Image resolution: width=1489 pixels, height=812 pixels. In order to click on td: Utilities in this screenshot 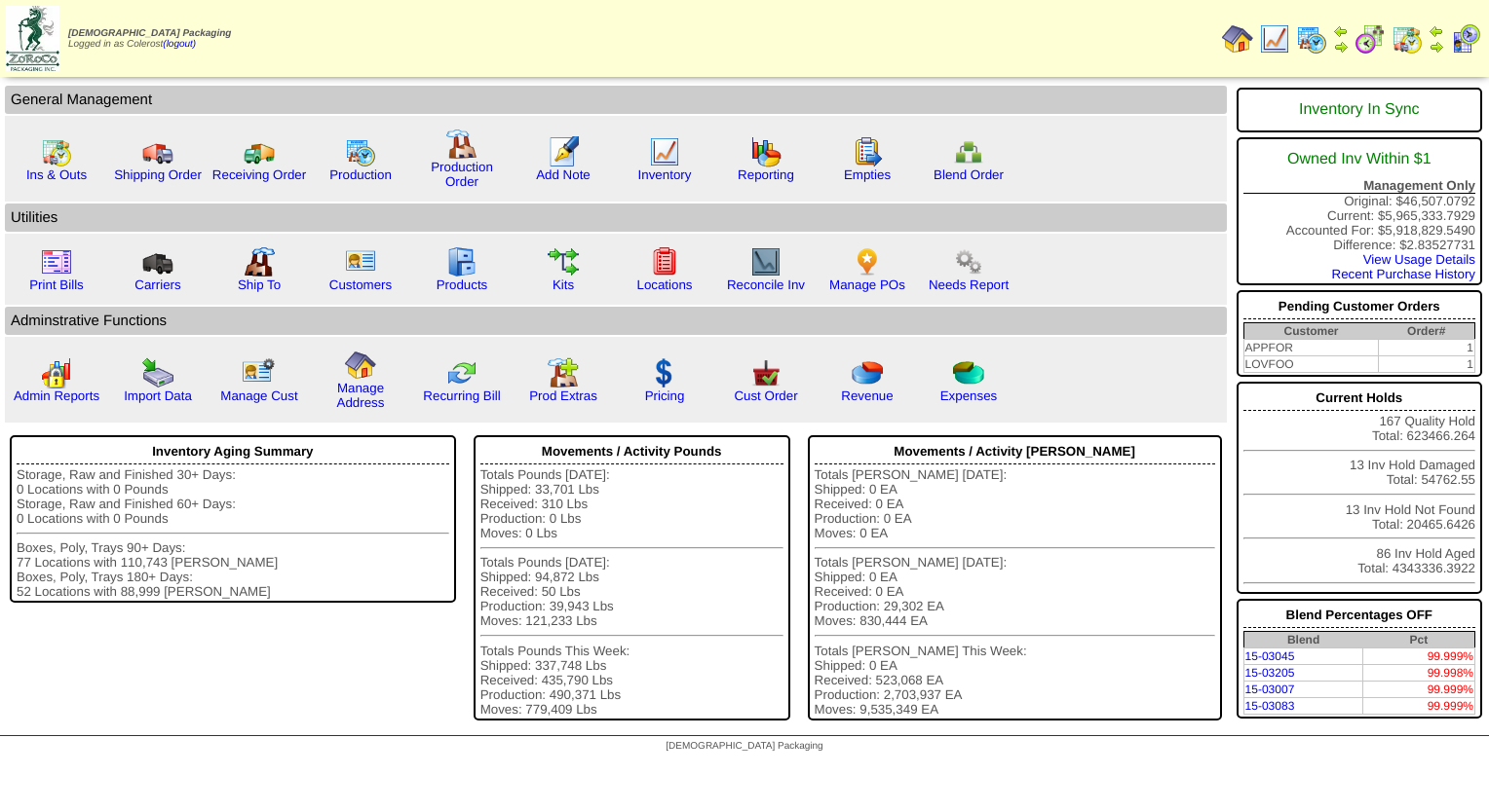, I will do `click(616, 217)`.